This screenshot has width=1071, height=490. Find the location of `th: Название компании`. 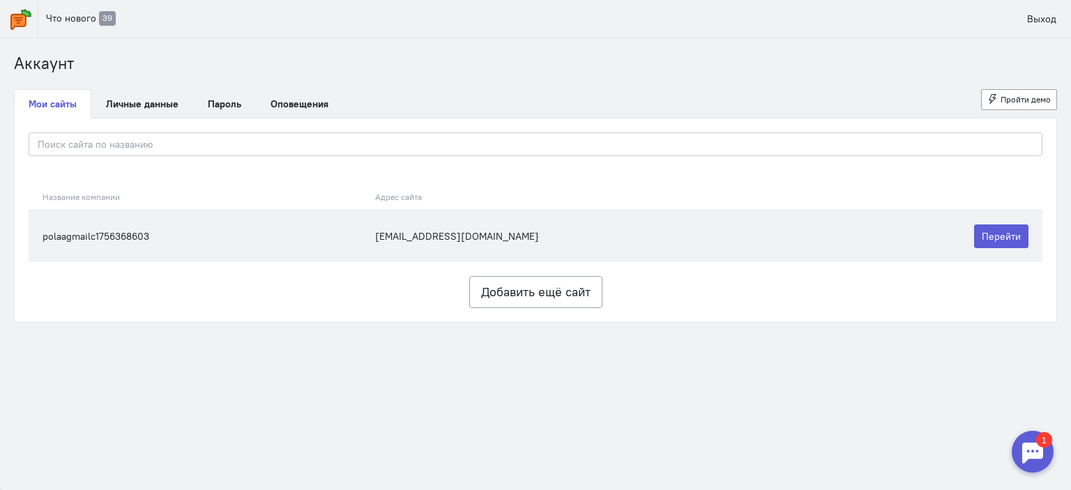

th: Название компании is located at coordinates (198, 197).